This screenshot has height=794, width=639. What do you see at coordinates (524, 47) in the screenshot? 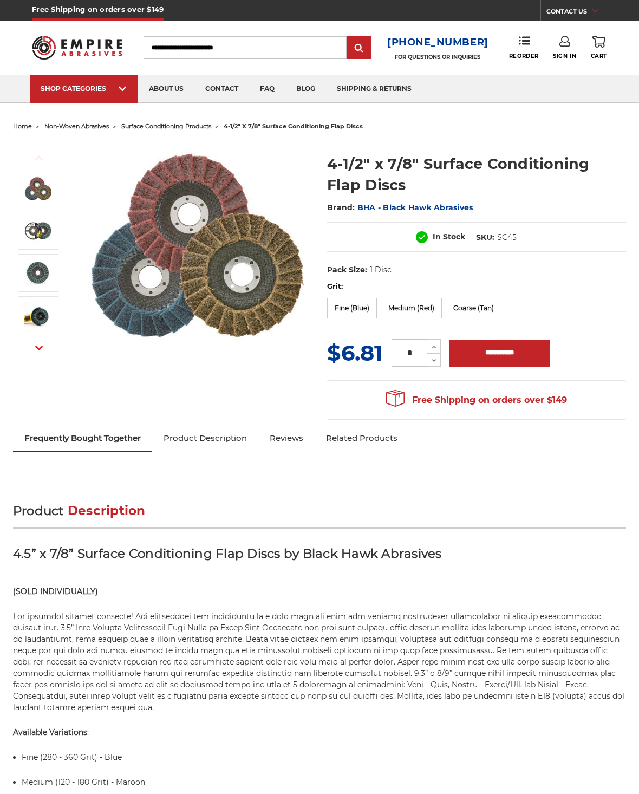
I see `a: Reorder` at bounding box center [524, 47].